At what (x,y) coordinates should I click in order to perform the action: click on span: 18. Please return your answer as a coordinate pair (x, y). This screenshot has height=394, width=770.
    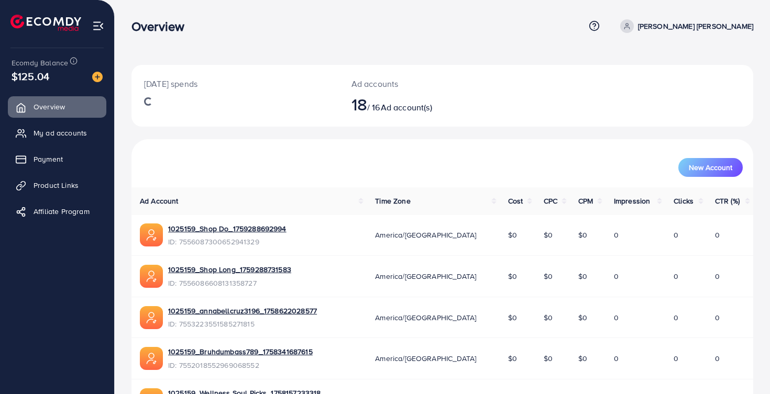
    Looking at the image, I should click on (359, 104).